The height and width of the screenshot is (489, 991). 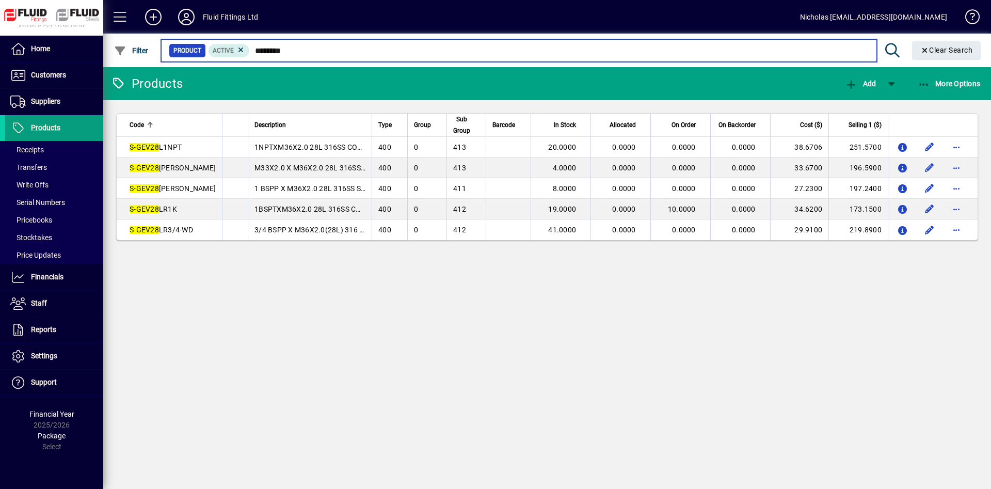 I want to click on span: In Stock, so click(x=565, y=125).